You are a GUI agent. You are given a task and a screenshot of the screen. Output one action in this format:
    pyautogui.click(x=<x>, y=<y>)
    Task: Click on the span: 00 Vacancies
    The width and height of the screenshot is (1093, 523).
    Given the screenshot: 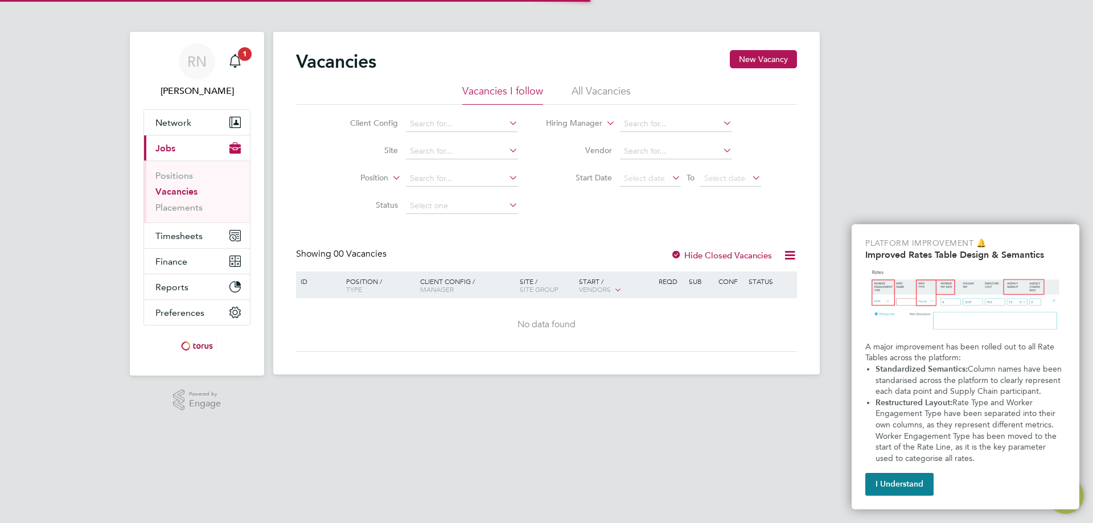 What is the action you would take?
    pyautogui.click(x=360, y=254)
    